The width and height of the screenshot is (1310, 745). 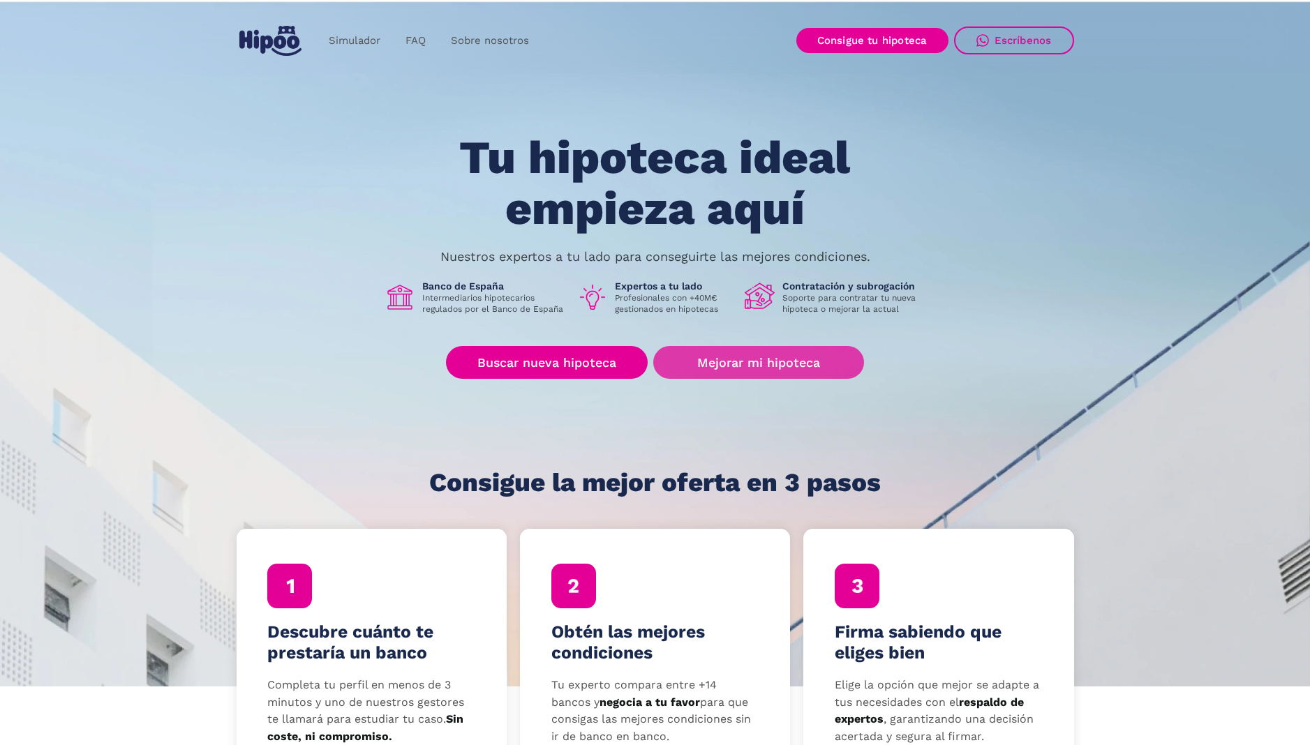 What do you see at coordinates (655, 483) in the screenshot?
I see `h1: Consigue la mejor oferta en 3 pasos` at bounding box center [655, 483].